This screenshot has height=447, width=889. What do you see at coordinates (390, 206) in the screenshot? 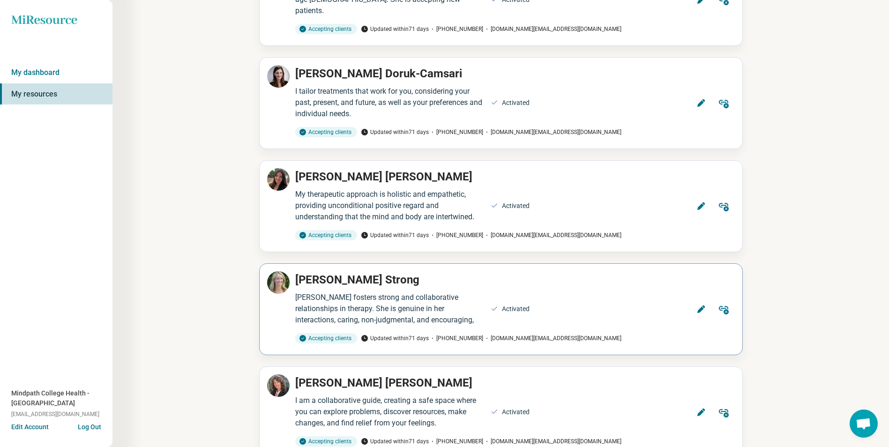
I see `div: My therapeutic approach is holistic and empathetic, providing unconditional positive regard and u...` at bounding box center [390, 206].